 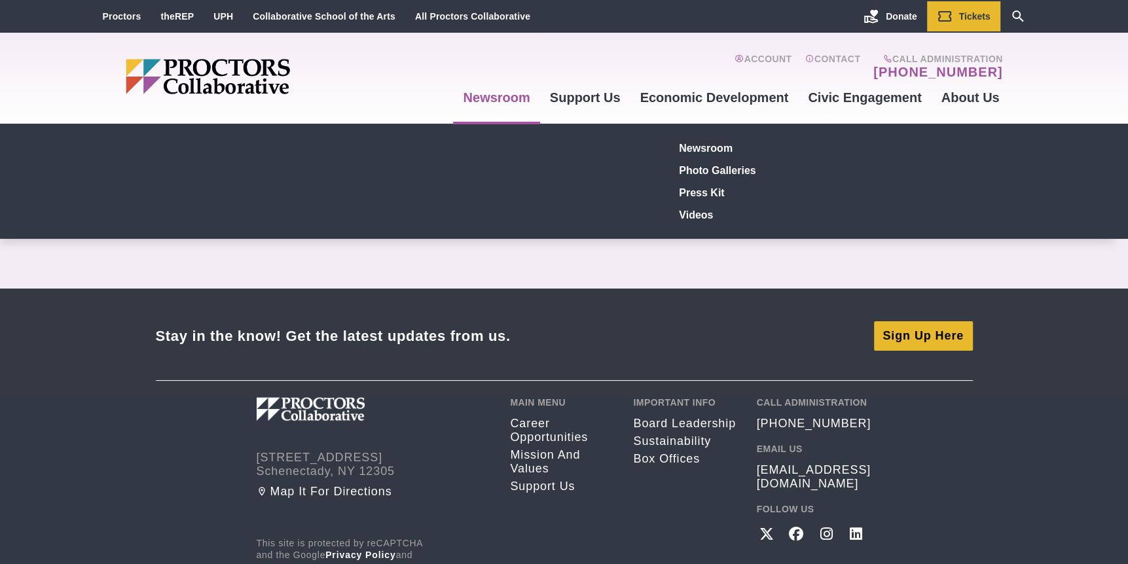 I want to click on a: Contact, so click(x=832, y=67).